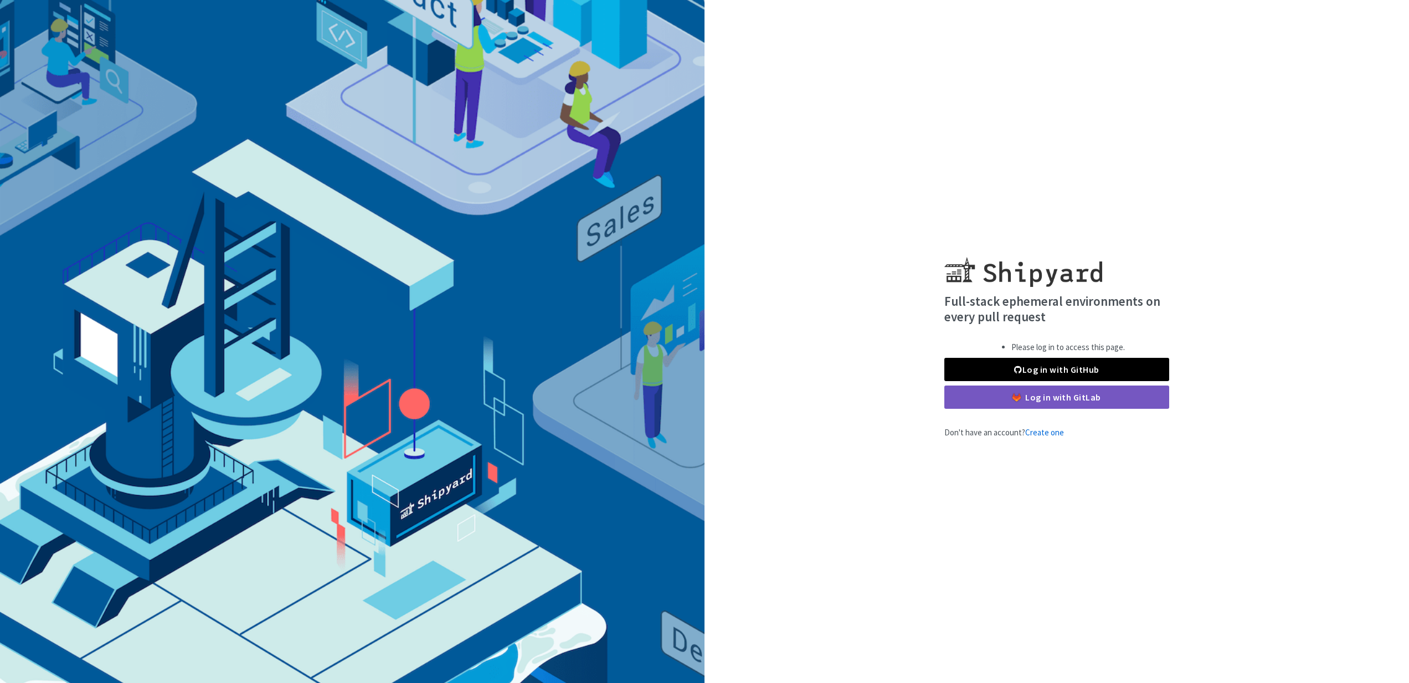 This screenshot has height=683, width=1409. What do you see at coordinates (1016, 397) in the screenshot?
I see `img: gitlab-color.svg` at bounding box center [1016, 397].